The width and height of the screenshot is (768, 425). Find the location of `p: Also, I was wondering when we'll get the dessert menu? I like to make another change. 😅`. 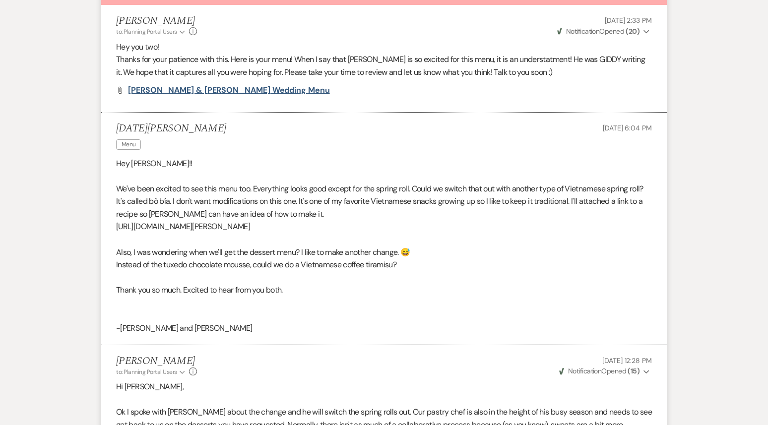

p: Also, I was wondering when we'll get the dessert menu? I like to make another change. 😅 is located at coordinates (384, 252).